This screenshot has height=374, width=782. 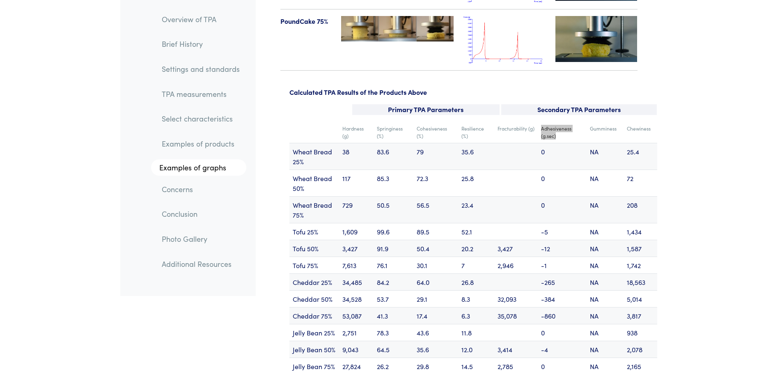 What do you see at coordinates (476, 132) in the screenshot?
I see `td: Resilience (%)` at bounding box center [476, 132].